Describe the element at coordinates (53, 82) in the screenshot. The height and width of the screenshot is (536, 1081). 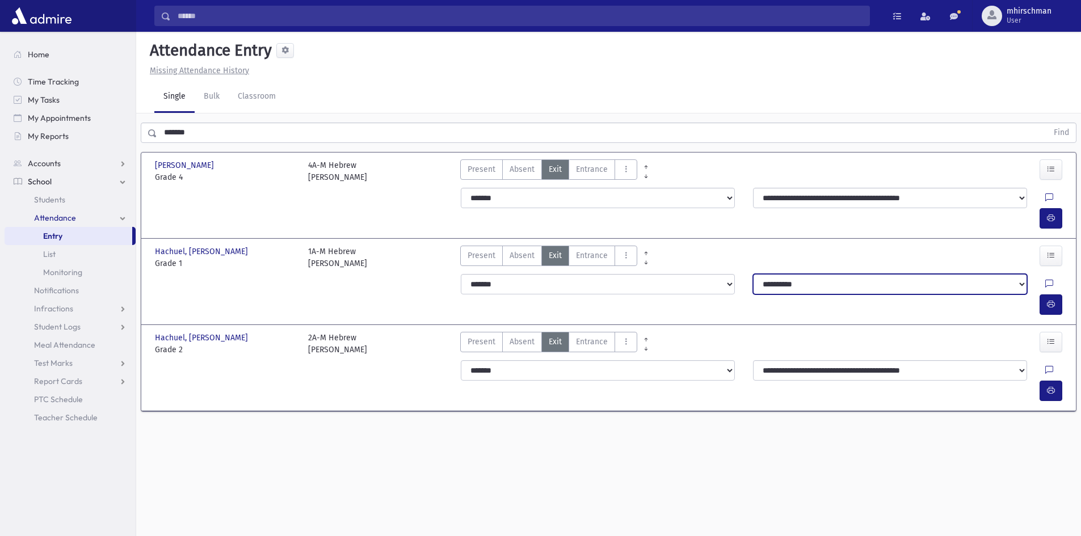
I see `span: Time Tracking` at that location.